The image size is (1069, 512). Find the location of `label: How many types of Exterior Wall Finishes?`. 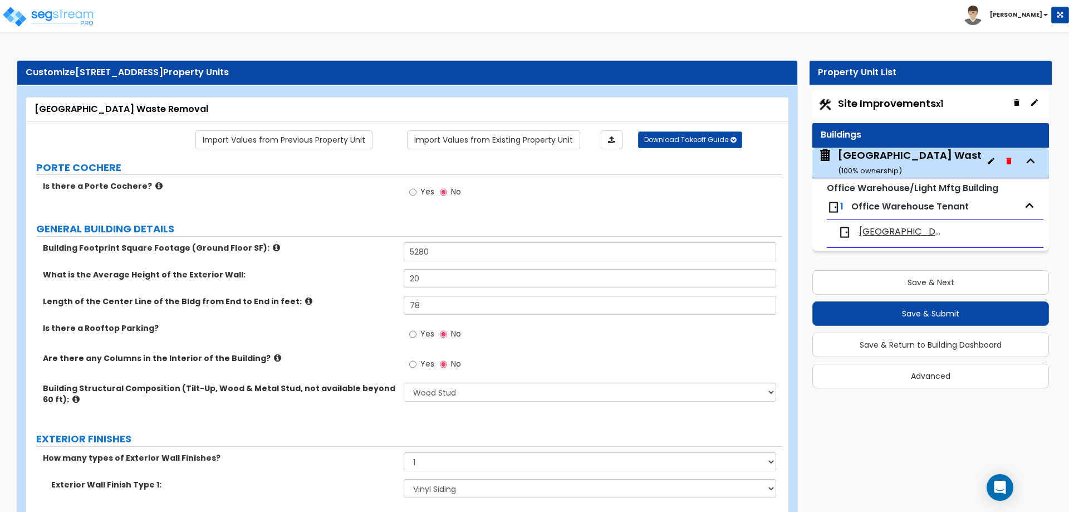

label: How many types of Exterior Wall Finishes? is located at coordinates (219, 458).